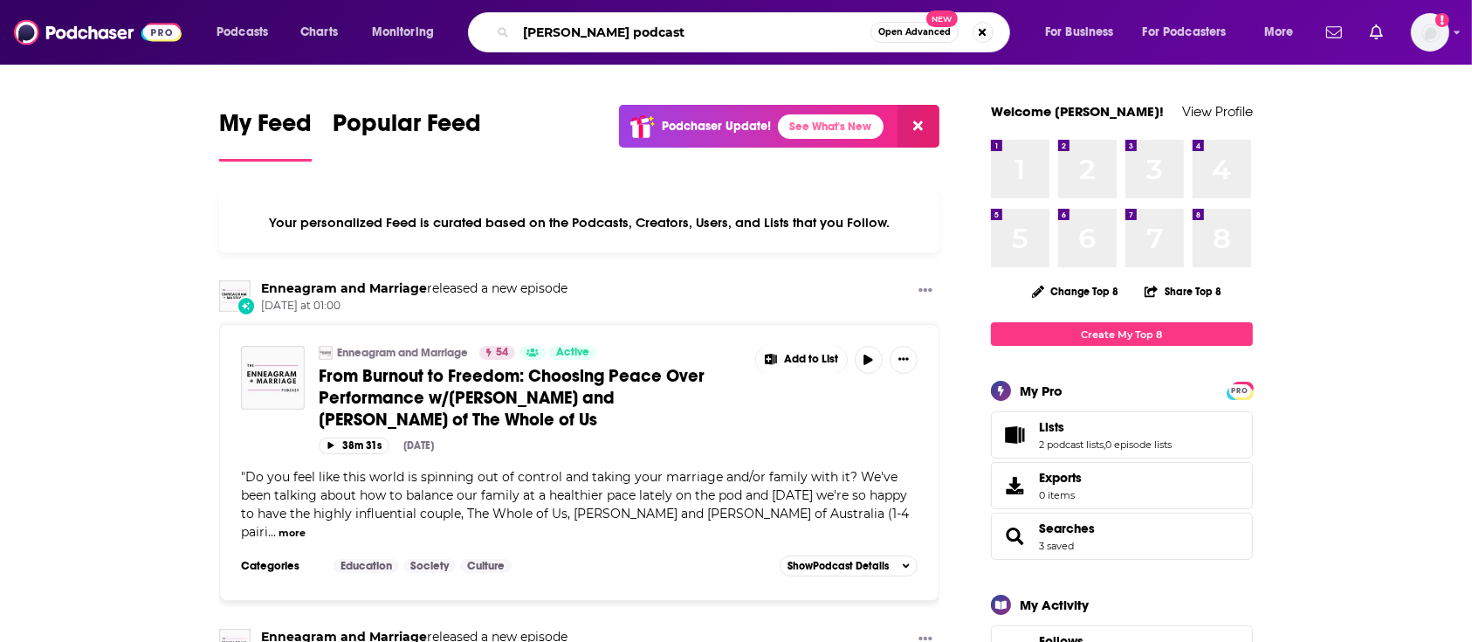 The width and height of the screenshot is (1472, 642). What do you see at coordinates (811, 359) in the screenshot?
I see `span: Add to List` at bounding box center [811, 359].